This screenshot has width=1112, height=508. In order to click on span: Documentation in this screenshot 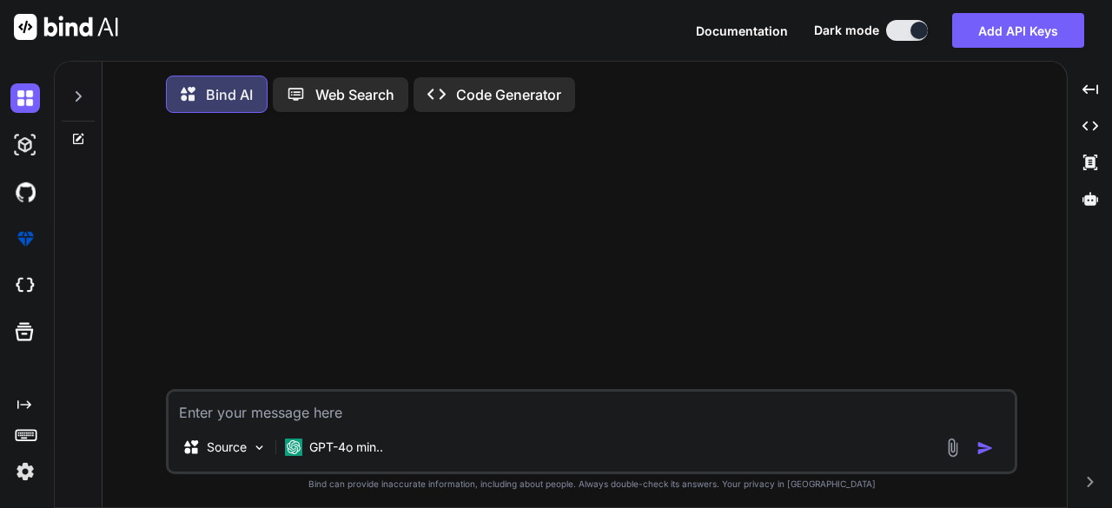, I will do `click(742, 30)`.